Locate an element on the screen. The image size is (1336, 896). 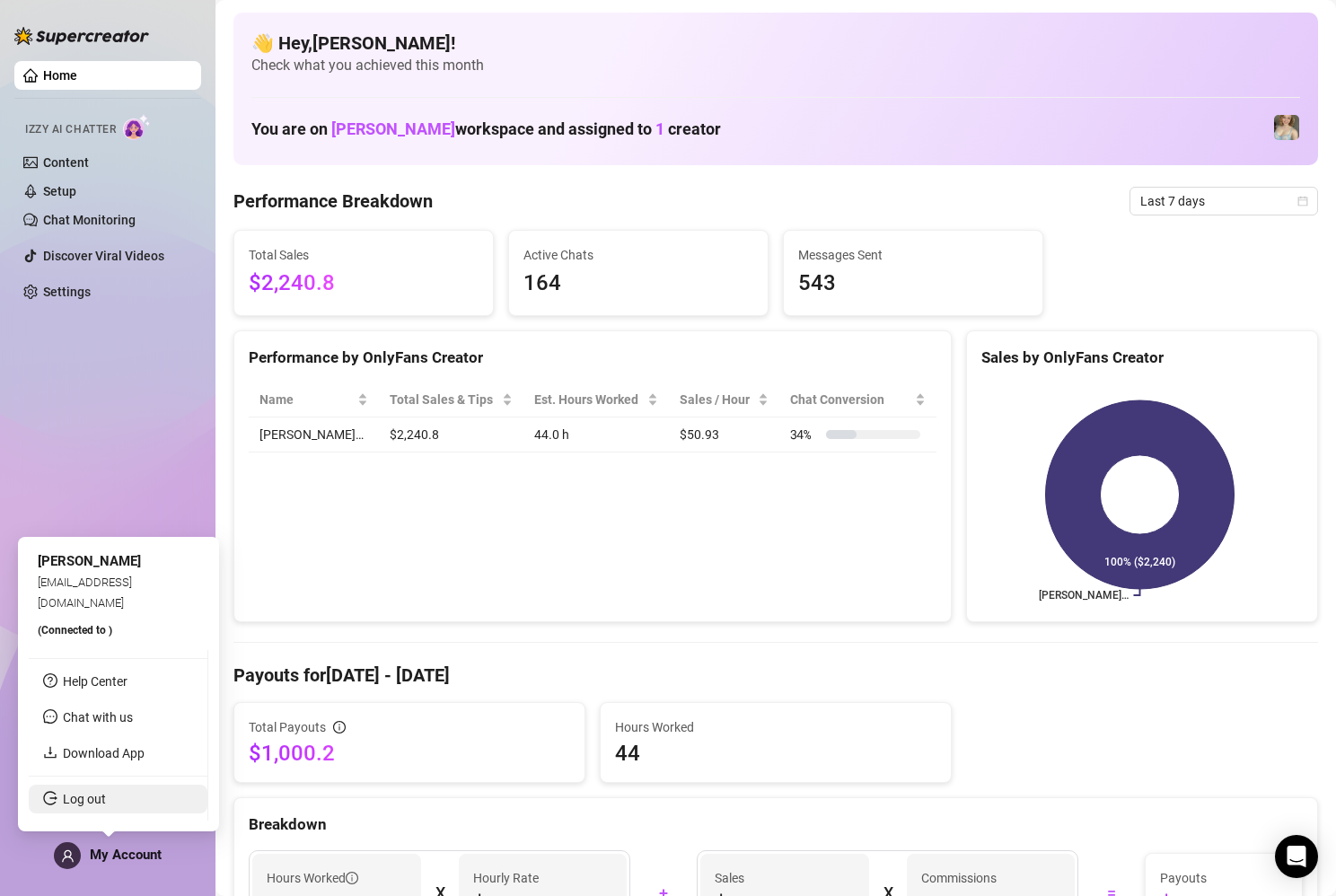
img: logo-BBDzfeDw.svg is located at coordinates (82, 36).